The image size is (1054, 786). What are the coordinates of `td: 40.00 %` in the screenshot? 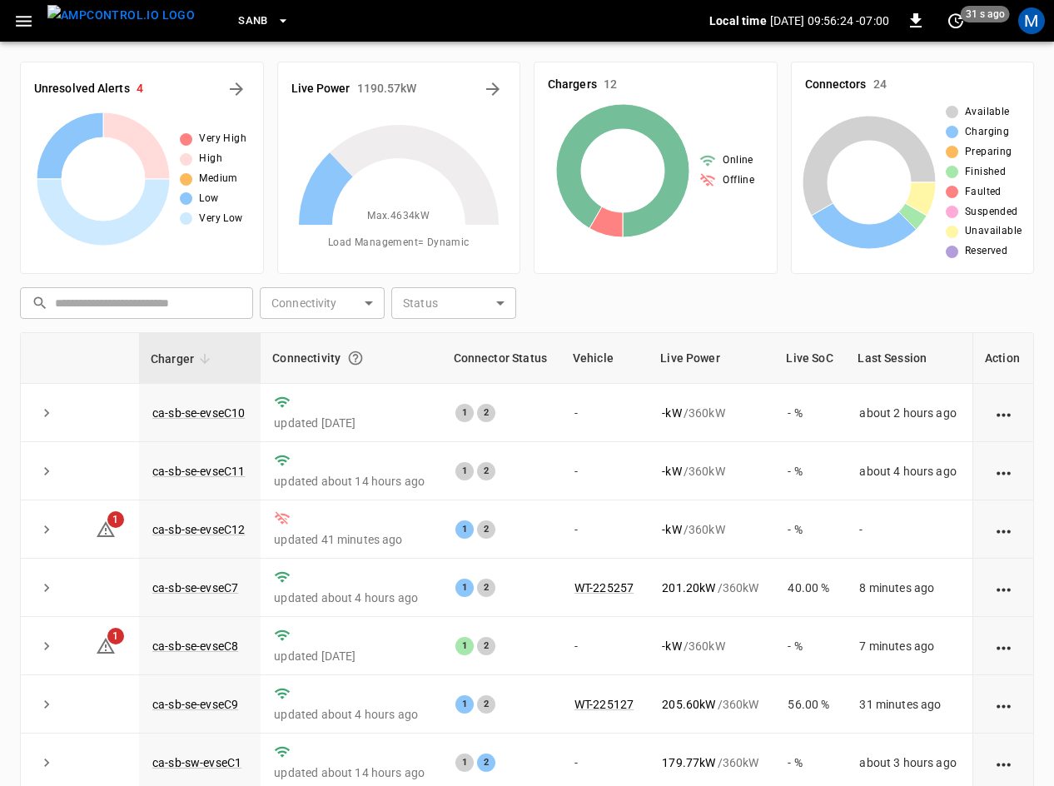 It's located at (810, 588).